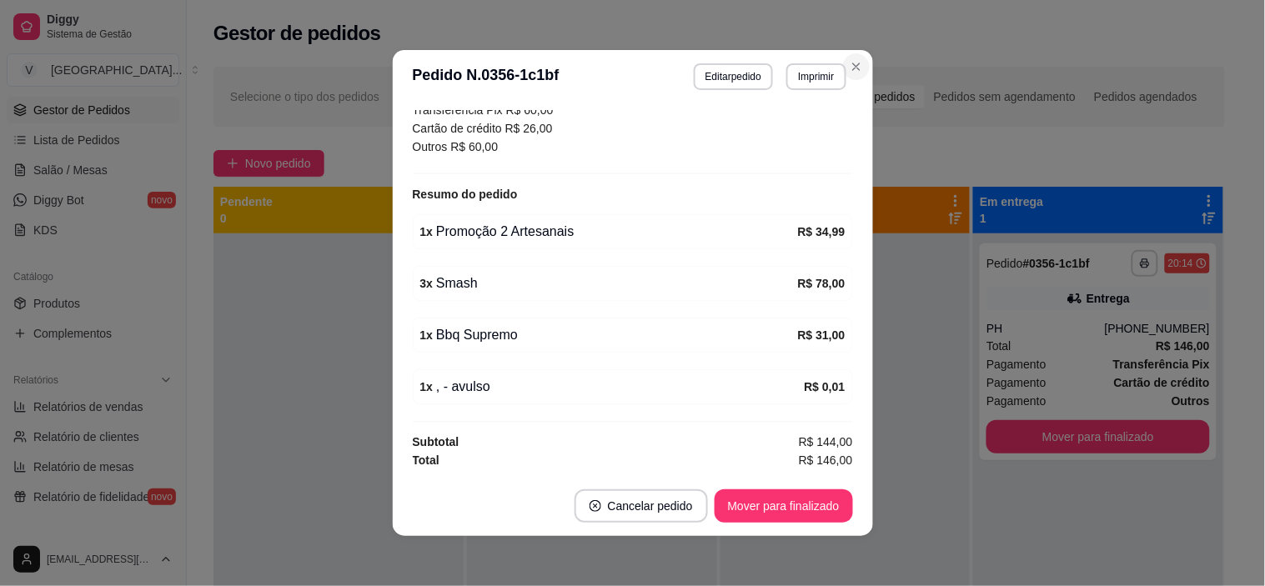 This screenshot has width=1265, height=586. What do you see at coordinates (486, 77) in the screenshot?
I see `h3: Pedido N. 0356-1c1bf` at bounding box center [486, 77].